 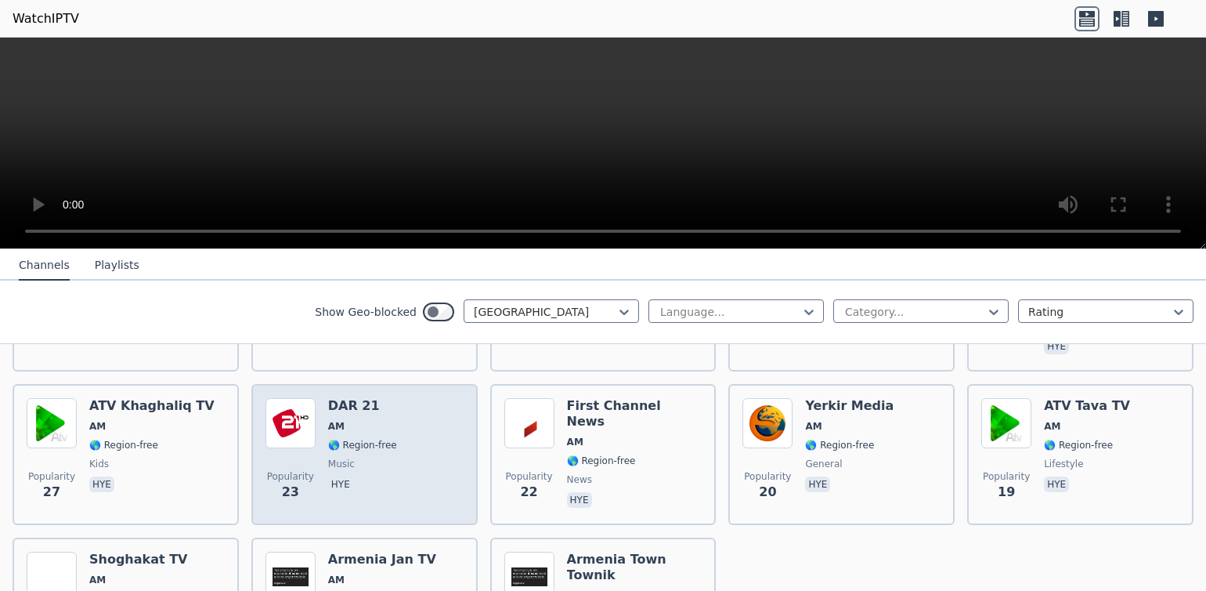 What do you see at coordinates (1007, 492) in the screenshot?
I see `span: 19` at bounding box center [1007, 492].